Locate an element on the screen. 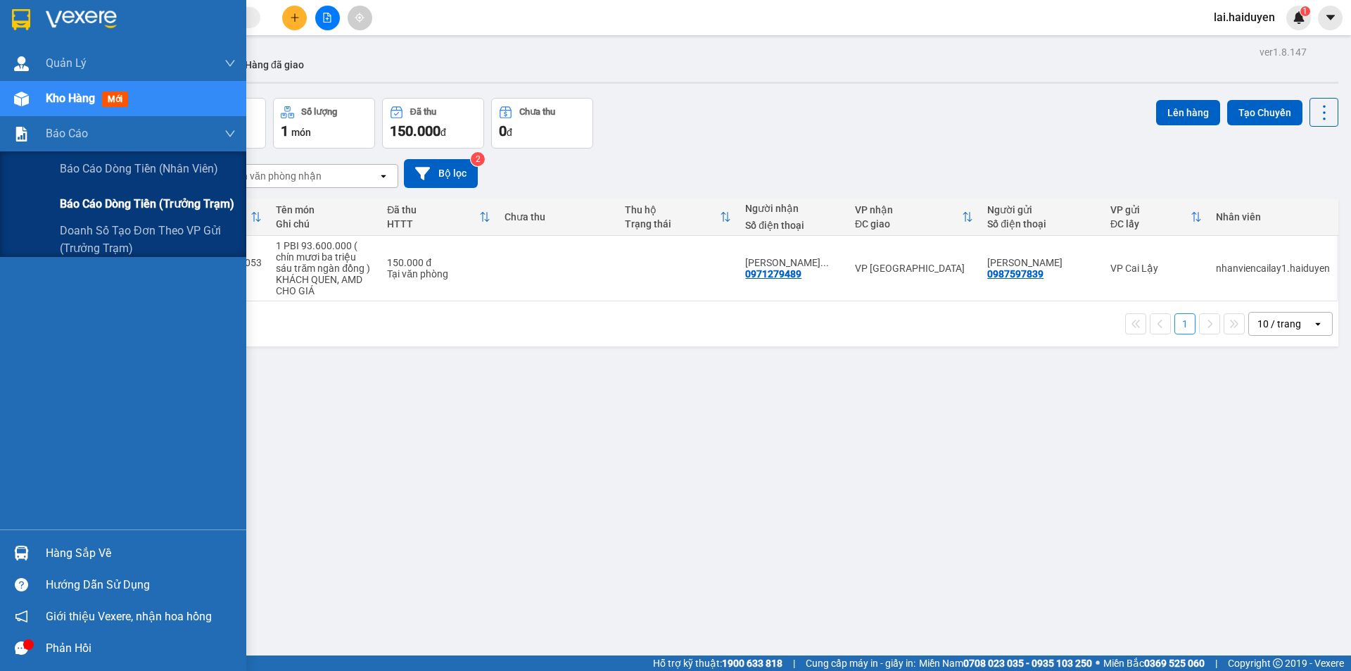 This screenshot has width=1351, height=671. div: Ghi chú is located at coordinates (324, 224).